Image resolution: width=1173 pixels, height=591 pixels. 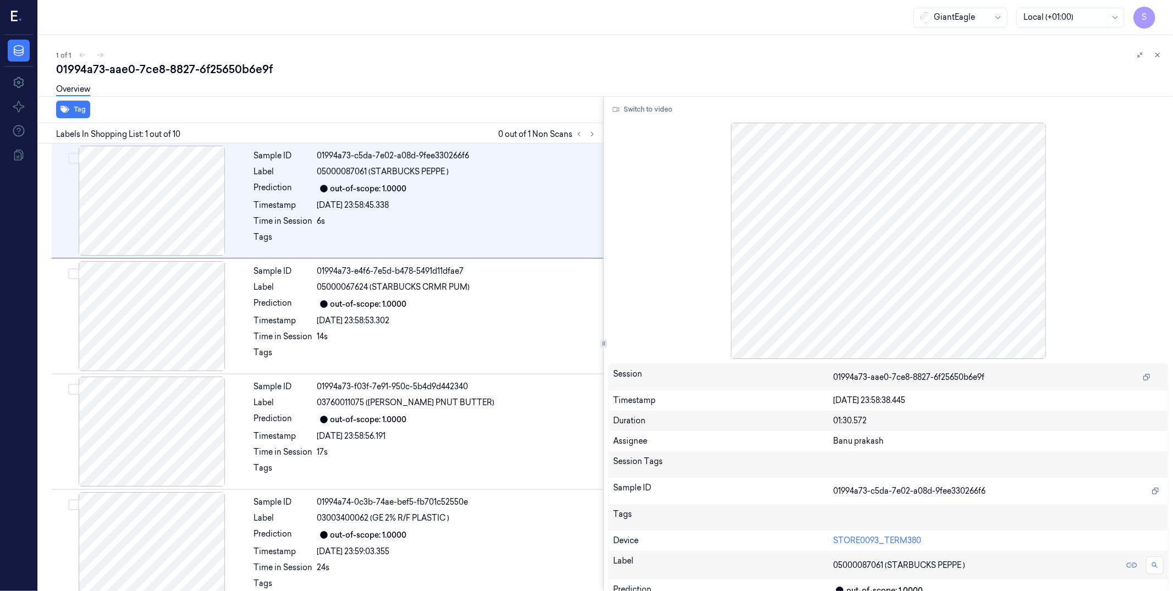 I want to click on div: Device, so click(x=723, y=541).